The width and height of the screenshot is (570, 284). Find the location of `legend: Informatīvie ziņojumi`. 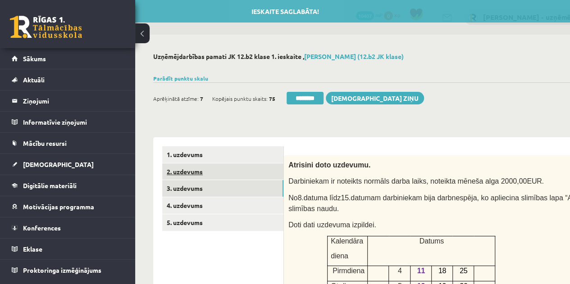

legend: Informatīvie ziņojumi is located at coordinates (73, 122).